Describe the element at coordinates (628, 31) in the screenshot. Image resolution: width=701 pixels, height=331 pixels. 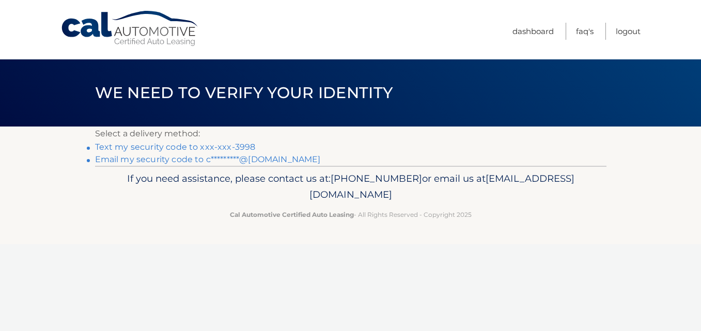
I see `a: Logout` at that location.